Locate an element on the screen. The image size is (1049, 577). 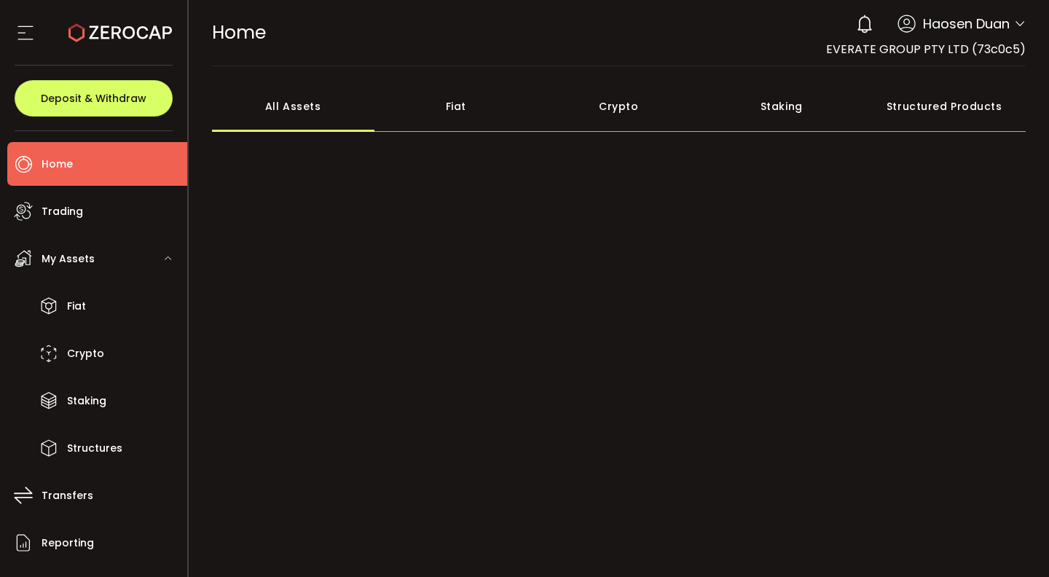
span: Trading is located at coordinates (62, 211).